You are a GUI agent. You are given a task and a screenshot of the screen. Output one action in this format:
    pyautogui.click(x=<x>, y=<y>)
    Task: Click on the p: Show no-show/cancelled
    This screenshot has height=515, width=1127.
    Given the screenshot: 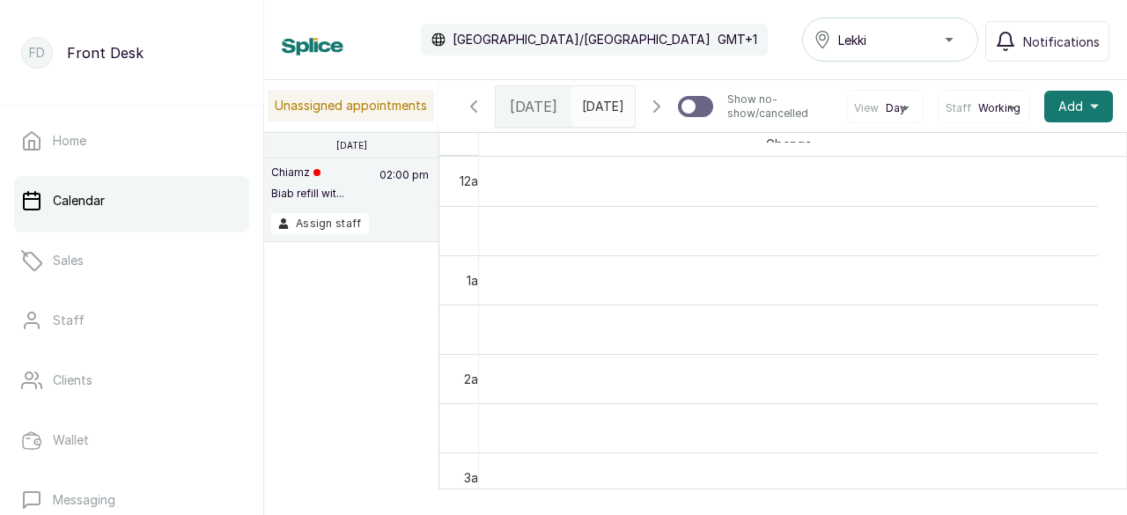 What is the action you would take?
    pyautogui.click(x=779, y=107)
    